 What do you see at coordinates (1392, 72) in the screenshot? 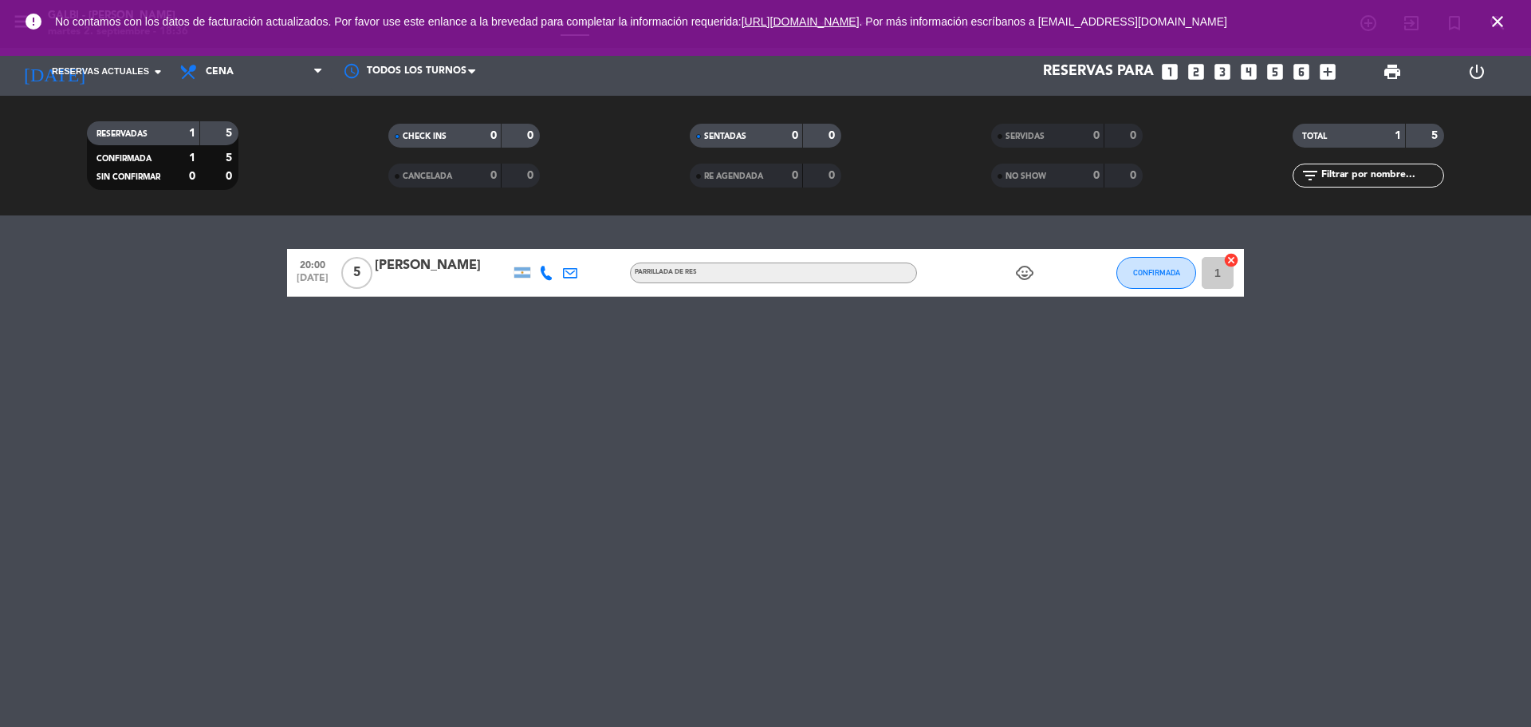
I see `span: print` at bounding box center [1392, 72].